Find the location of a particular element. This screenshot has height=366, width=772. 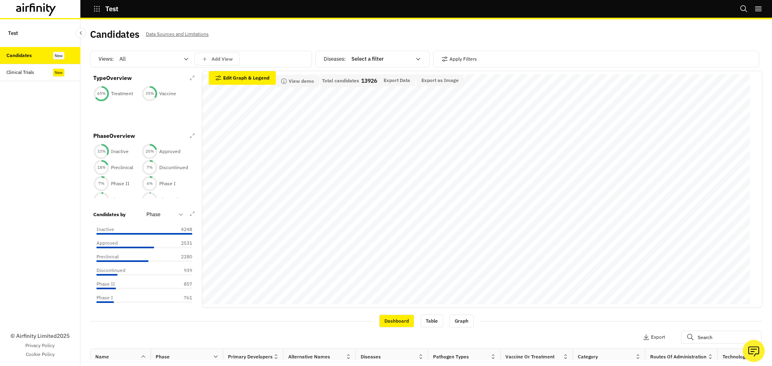

div: Graph is located at coordinates (462, 321).